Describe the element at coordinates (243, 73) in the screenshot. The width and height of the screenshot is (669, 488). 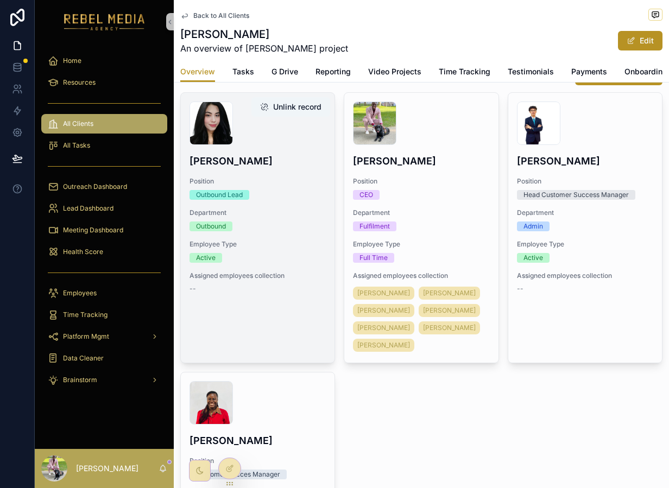
I see `a: Tasks` at that location.